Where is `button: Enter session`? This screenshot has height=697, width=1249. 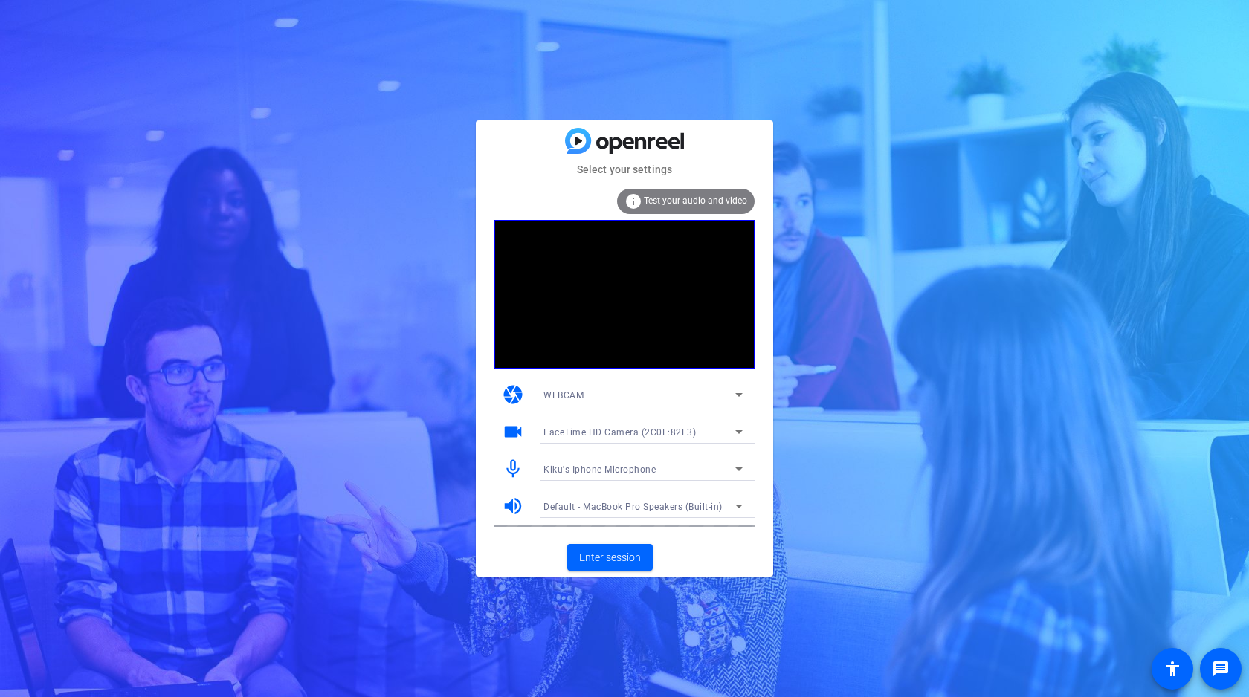
button: Enter session is located at coordinates (610, 558).